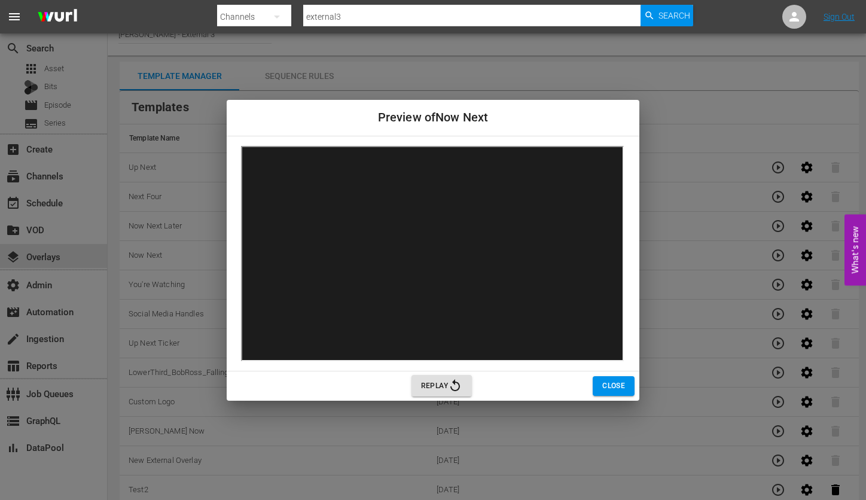 The width and height of the screenshot is (866, 500). What do you see at coordinates (441, 386) in the screenshot?
I see `button: Replay` at bounding box center [441, 386].